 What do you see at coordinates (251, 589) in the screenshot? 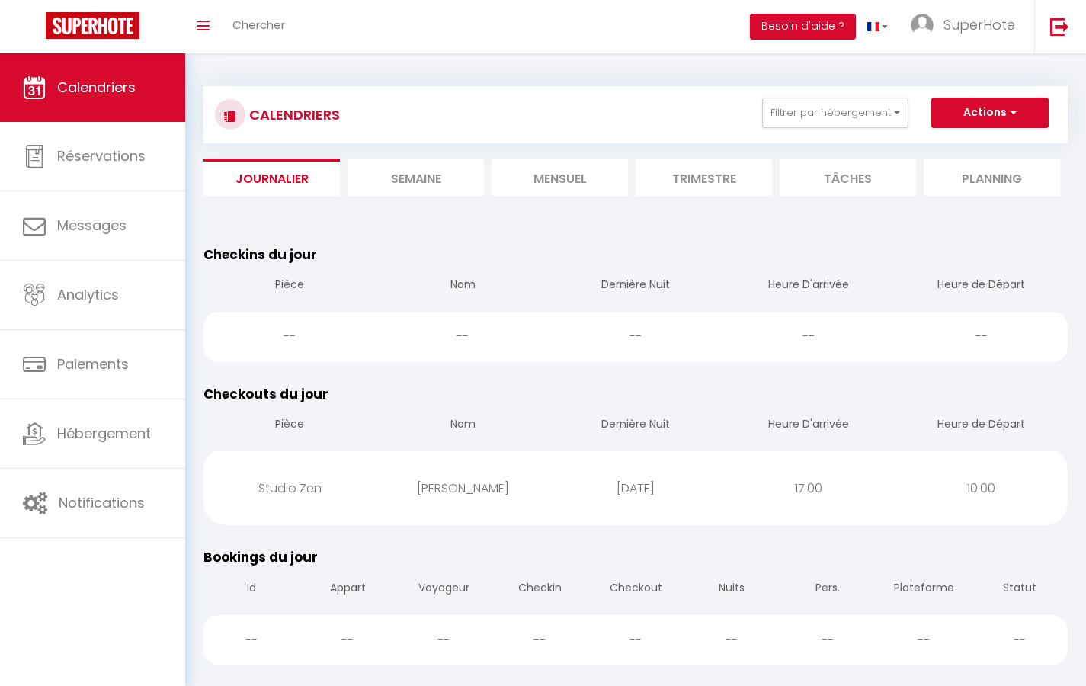
I see `th: Id` at bounding box center [251, 589].